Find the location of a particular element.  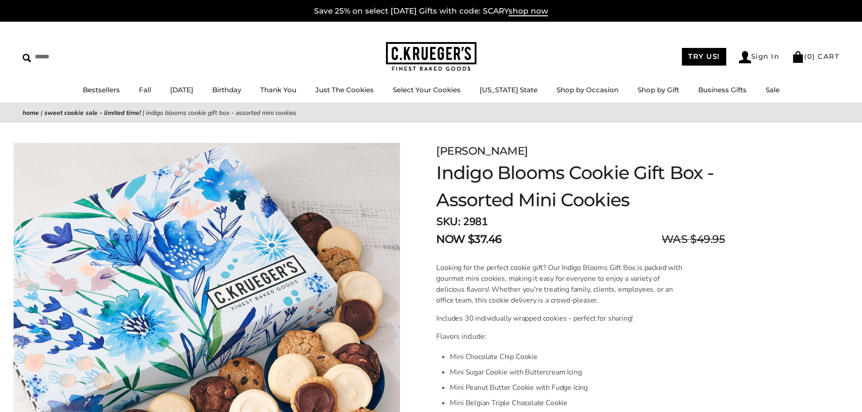

a: Thank You is located at coordinates (278, 90).